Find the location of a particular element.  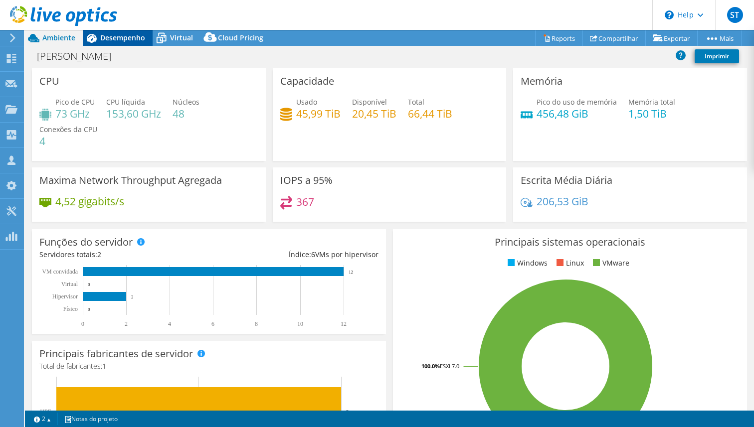

a: Compartilhar is located at coordinates (614, 38).